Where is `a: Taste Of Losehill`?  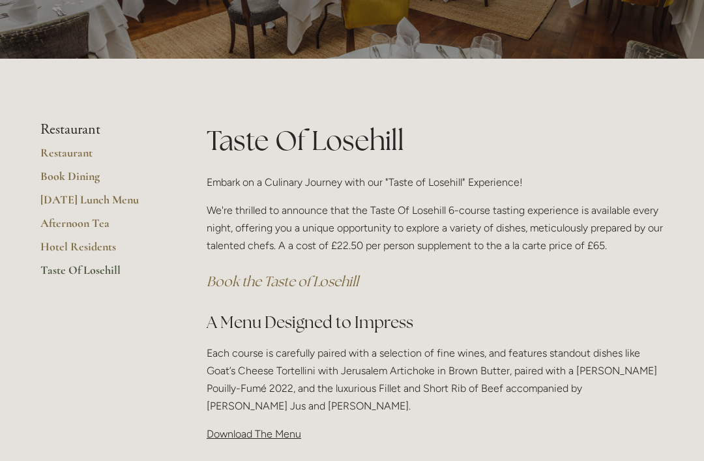 a: Taste Of Losehill is located at coordinates (102, 275).